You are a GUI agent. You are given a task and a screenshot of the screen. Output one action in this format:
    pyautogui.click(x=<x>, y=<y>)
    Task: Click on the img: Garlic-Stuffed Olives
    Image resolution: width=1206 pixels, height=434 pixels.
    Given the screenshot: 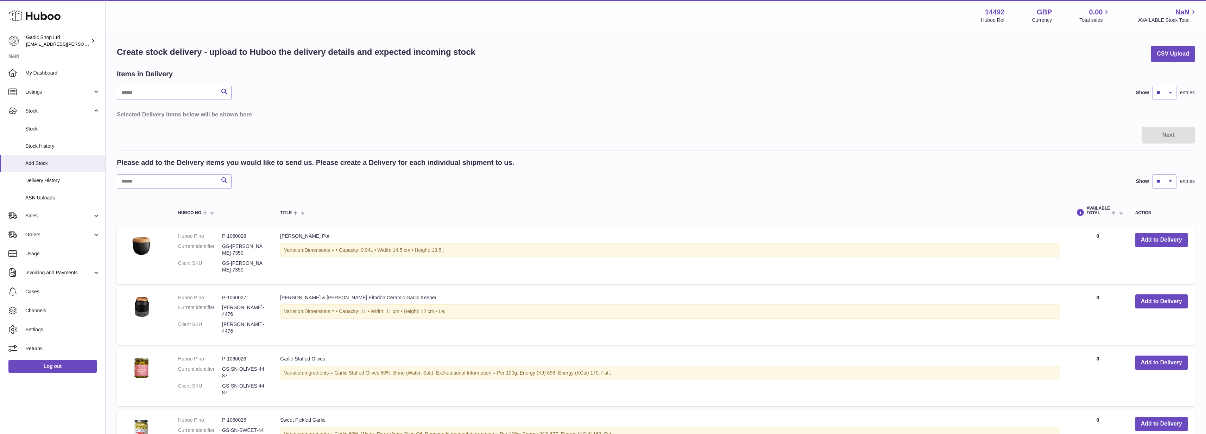 What is the action you would take?
    pyautogui.click(x=141, y=368)
    